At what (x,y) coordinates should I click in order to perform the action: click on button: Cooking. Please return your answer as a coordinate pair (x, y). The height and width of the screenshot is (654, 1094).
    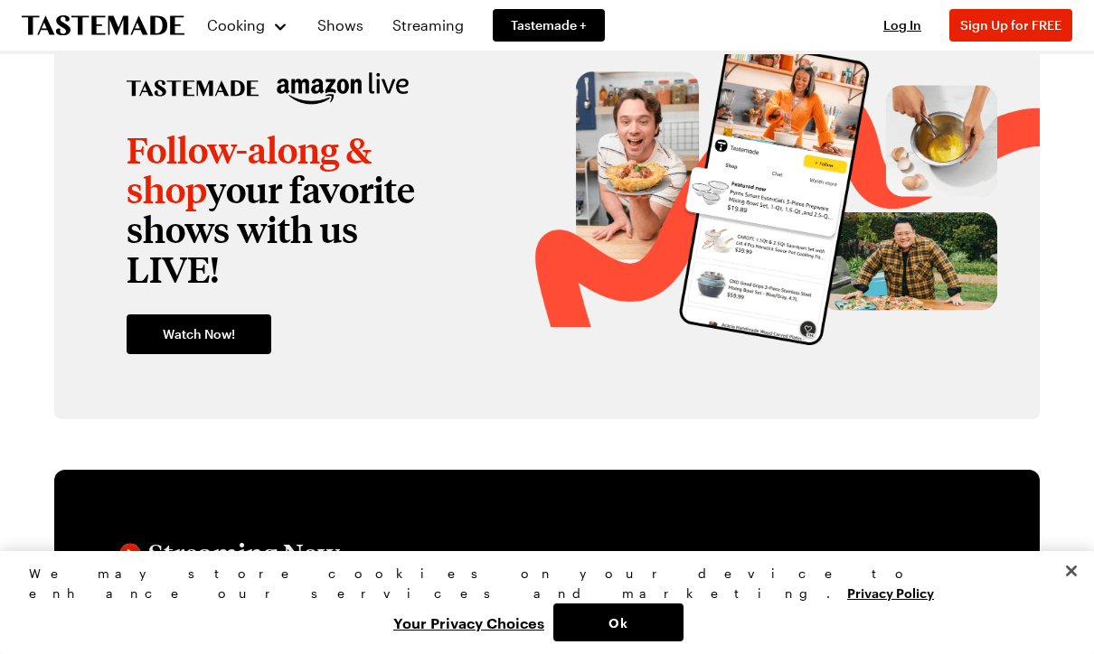
    Looking at the image, I should click on (247, 25).